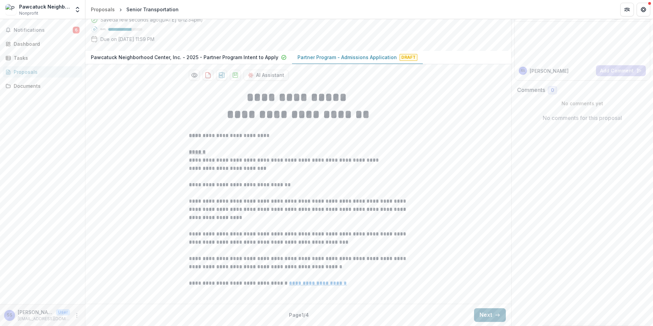 The height and width of the screenshot is (326, 653). I want to click on a: Dashboard, so click(42, 44).